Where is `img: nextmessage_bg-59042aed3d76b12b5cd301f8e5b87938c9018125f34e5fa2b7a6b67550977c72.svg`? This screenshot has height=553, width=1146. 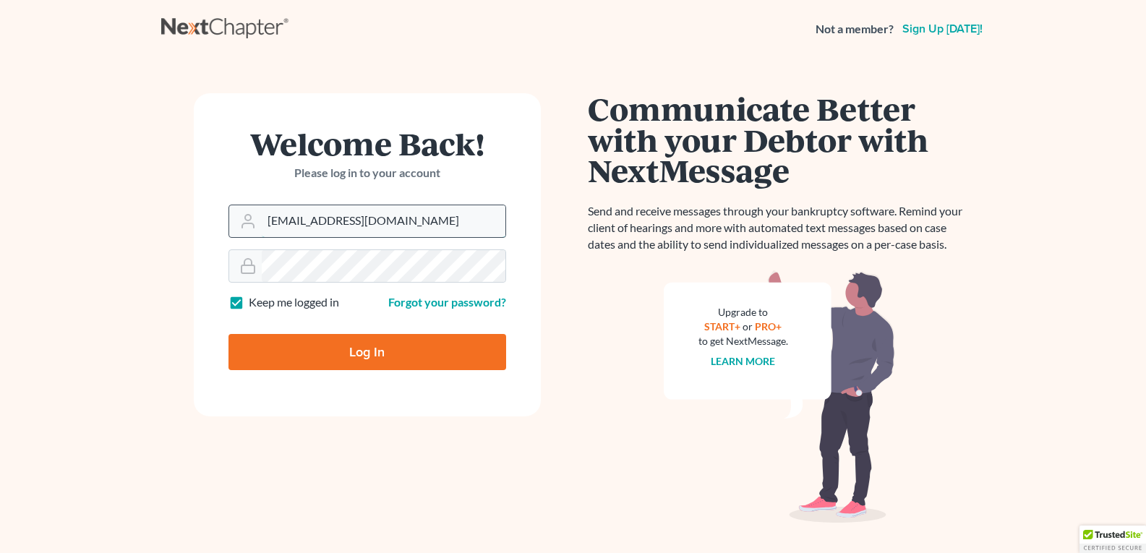
img: nextmessage_bg-59042aed3d76b12b5cd301f8e5b87938c9018125f34e5fa2b7a6b67550977c72.svg is located at coordinates (780, 397).